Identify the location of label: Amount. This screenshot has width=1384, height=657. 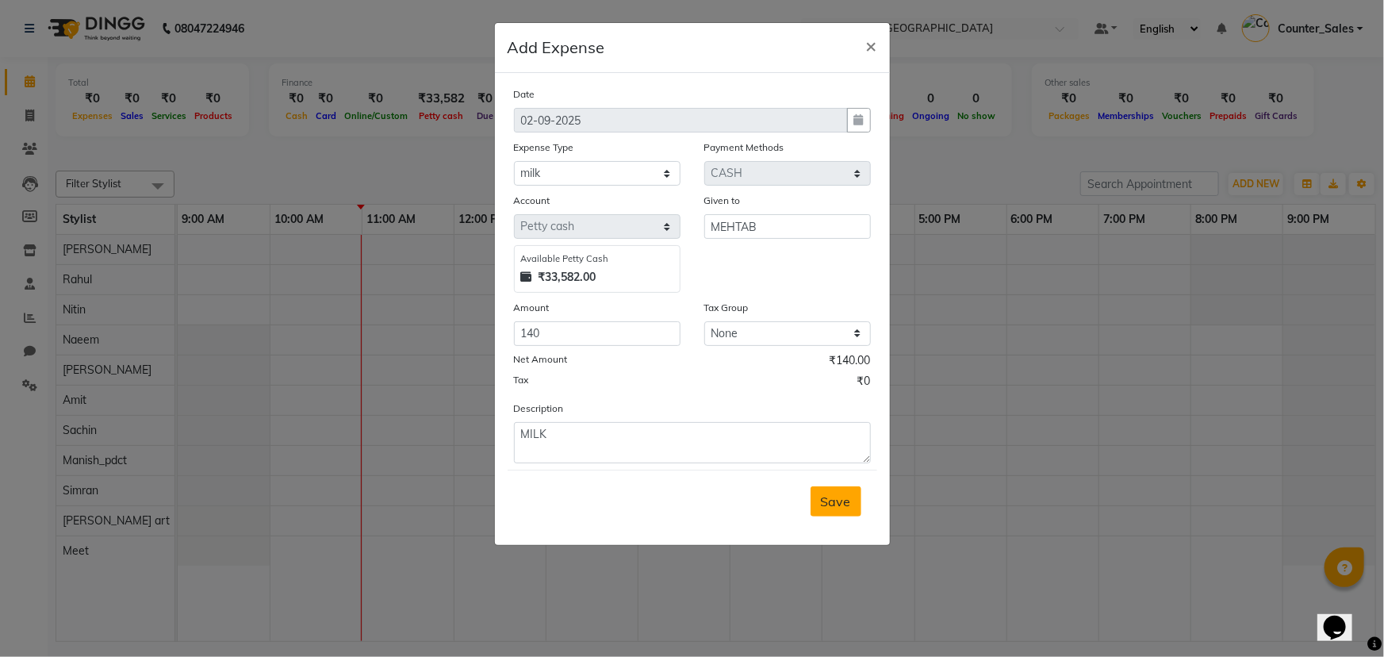
(531, 308).